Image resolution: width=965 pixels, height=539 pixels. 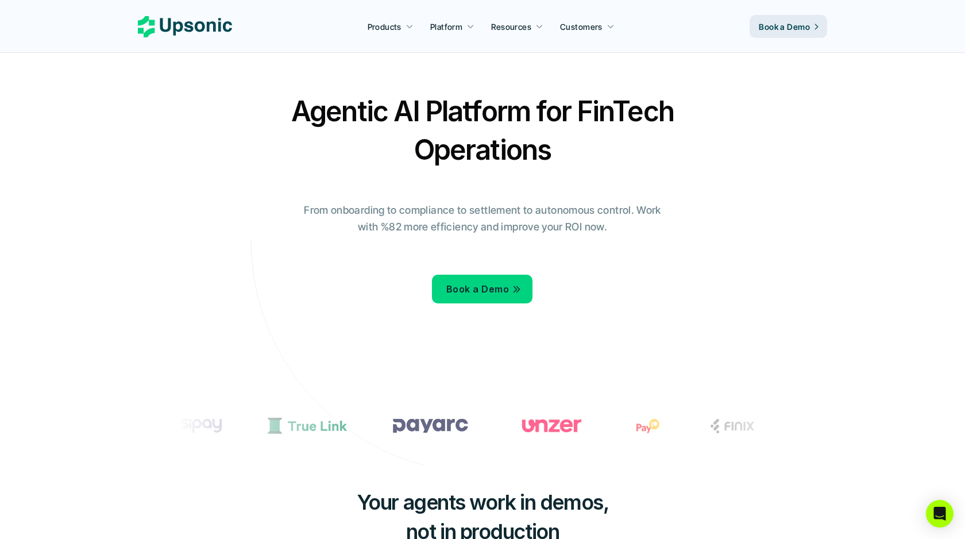 I want to click on p: Customers, so click(x=581, y=26).